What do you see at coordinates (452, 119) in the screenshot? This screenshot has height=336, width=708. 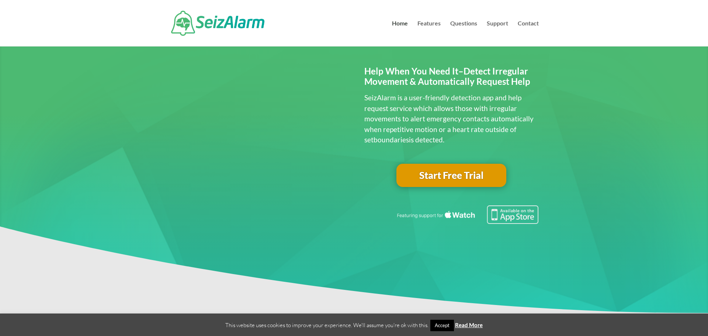 I see `p: SeizAlarm is a user-friendly detection app and help request service which allows those with irreg...` at bounding box center [452, 119].